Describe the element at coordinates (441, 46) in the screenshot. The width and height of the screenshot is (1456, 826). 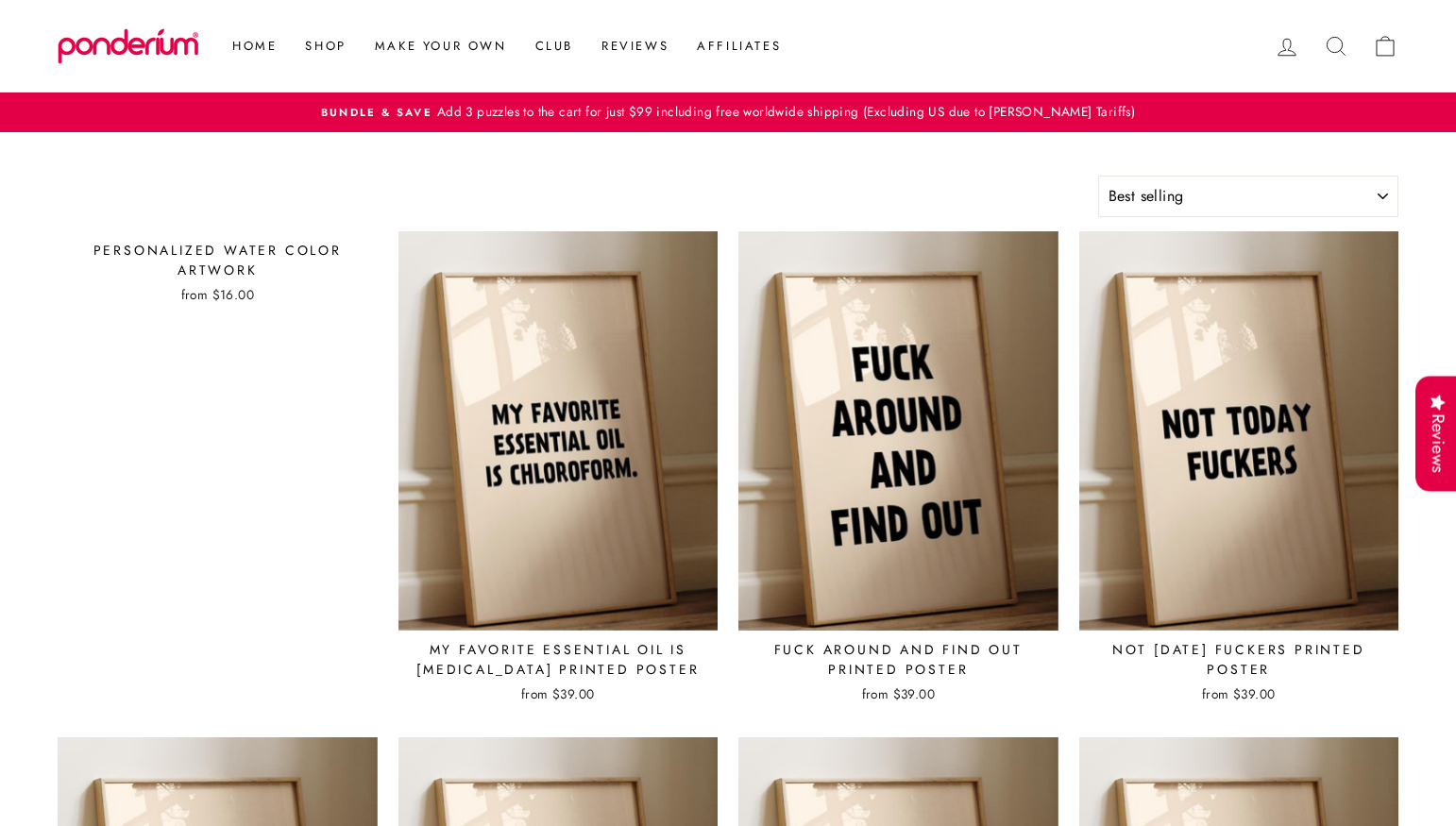
I see `a: Make Your Own` at that location.